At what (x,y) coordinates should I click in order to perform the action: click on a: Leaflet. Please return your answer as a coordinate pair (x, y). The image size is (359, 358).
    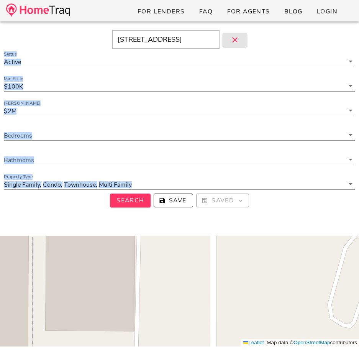
    Looking at the image, I should click on (254, 342).